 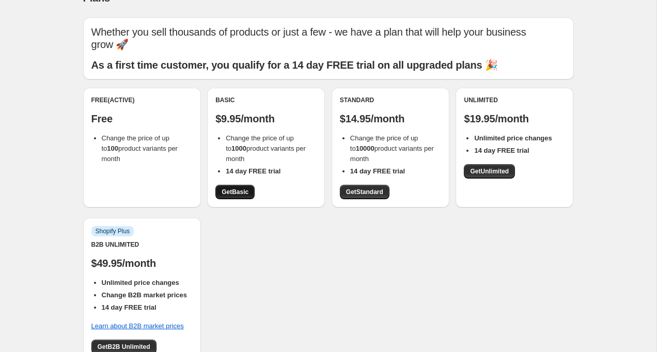 I want to click on a: GetBasic, so click(x=235, y=192).